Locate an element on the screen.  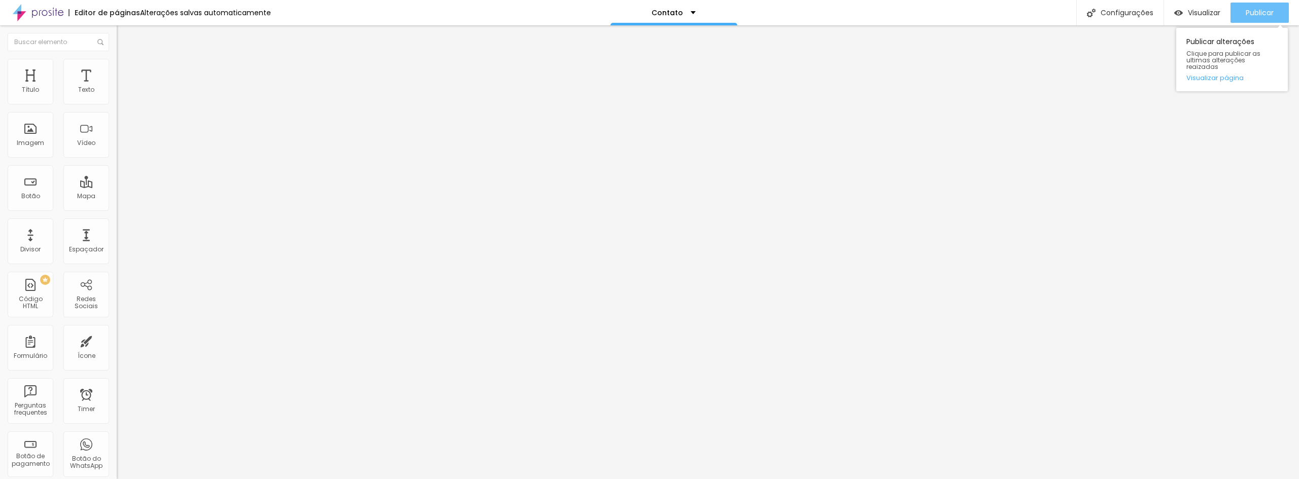
div: Botão de pagamento is located at coordinates (30, 460).